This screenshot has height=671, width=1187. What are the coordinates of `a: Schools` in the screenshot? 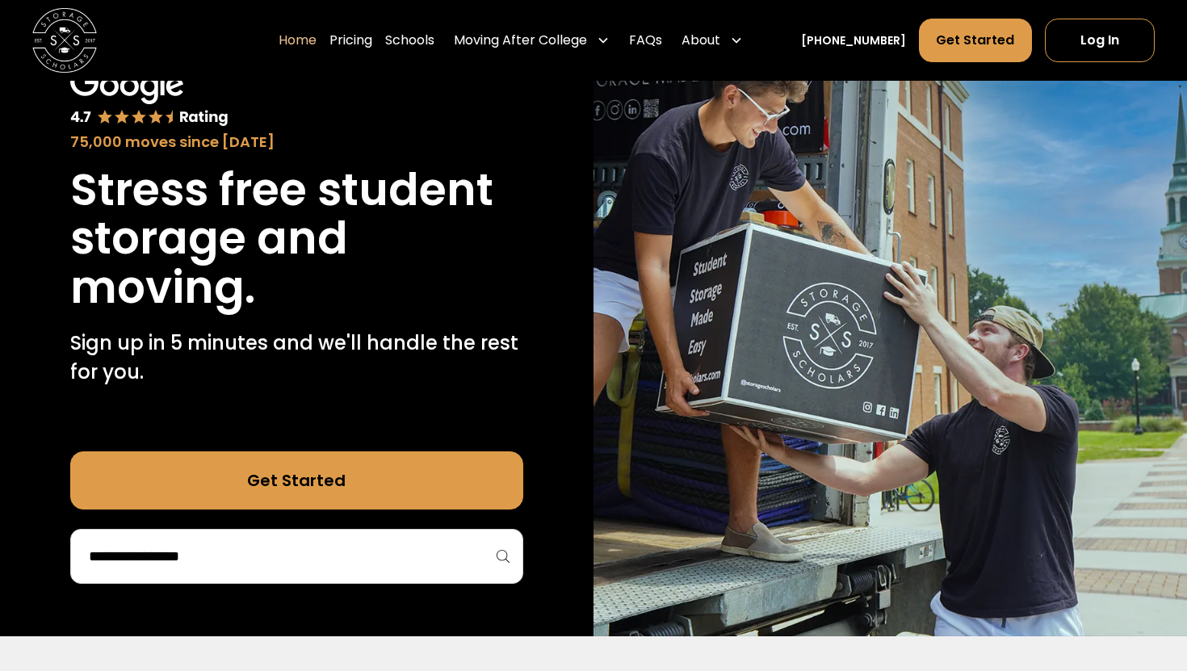 It's located at (409, 40).